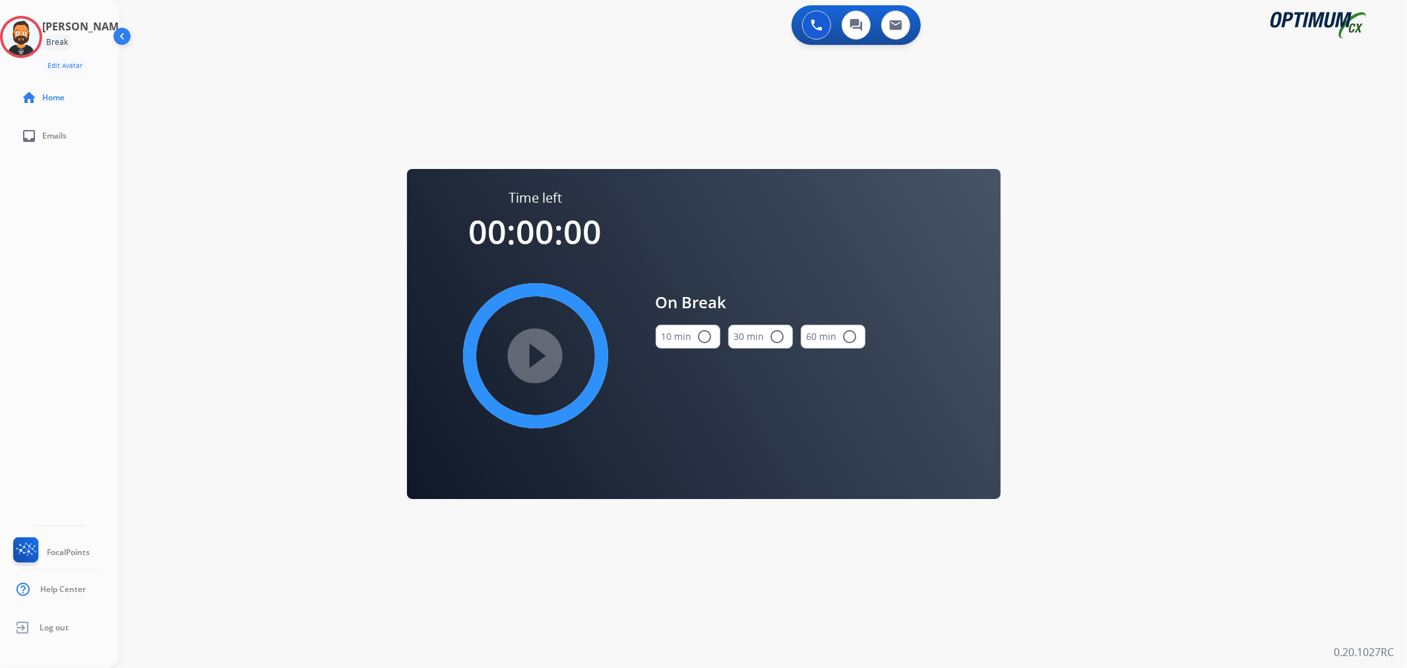 Image resolution: width=1407 pixels, height=668 pixels. Describe the element at coordinates (535, 198) in the screenshot. I see `span: Time left` at that location.